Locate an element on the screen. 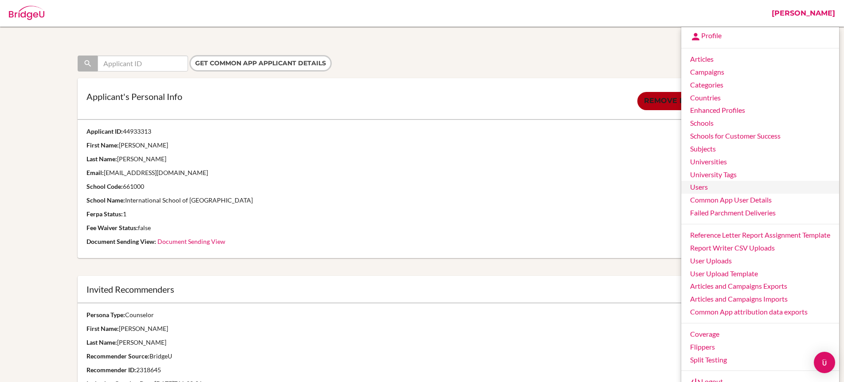 This screenshot has height=382, width=844. a: Subjects is located at coordinates (760, 149).